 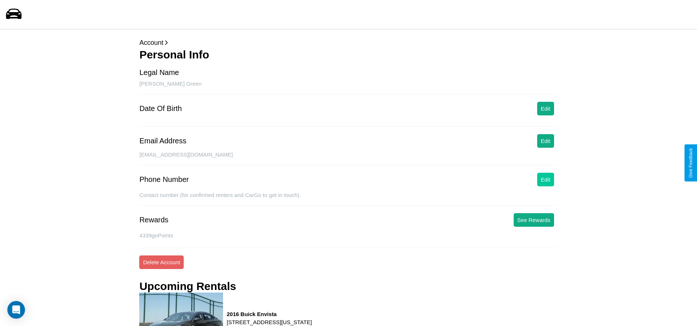 I want to click on h3: Upcoming Rentals, so click(x=187, y=286).